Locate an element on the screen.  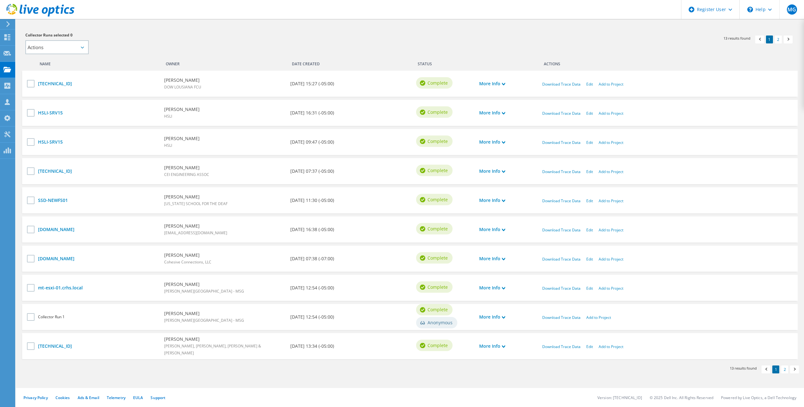
svg: \n is located at coordinates (751, 10).